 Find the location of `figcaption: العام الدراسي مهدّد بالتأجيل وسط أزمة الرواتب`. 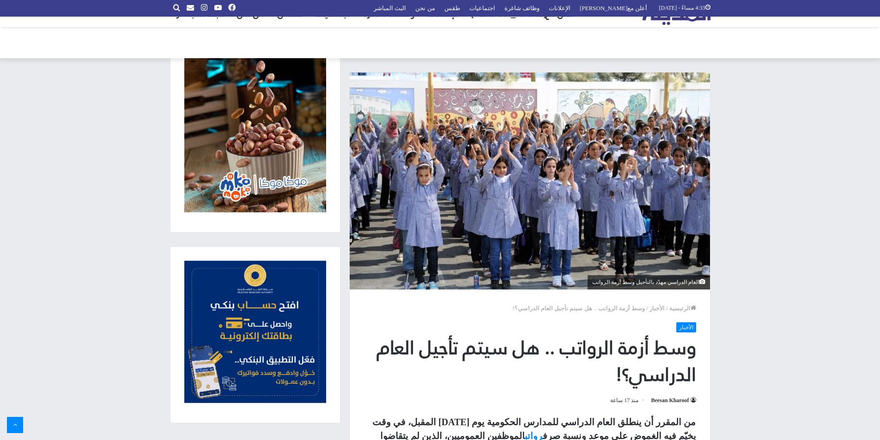

figcaption: العام الدراسي مهدّد بالتأجيل وسط أزمة الرواتب is located at coordinates (649, 282).